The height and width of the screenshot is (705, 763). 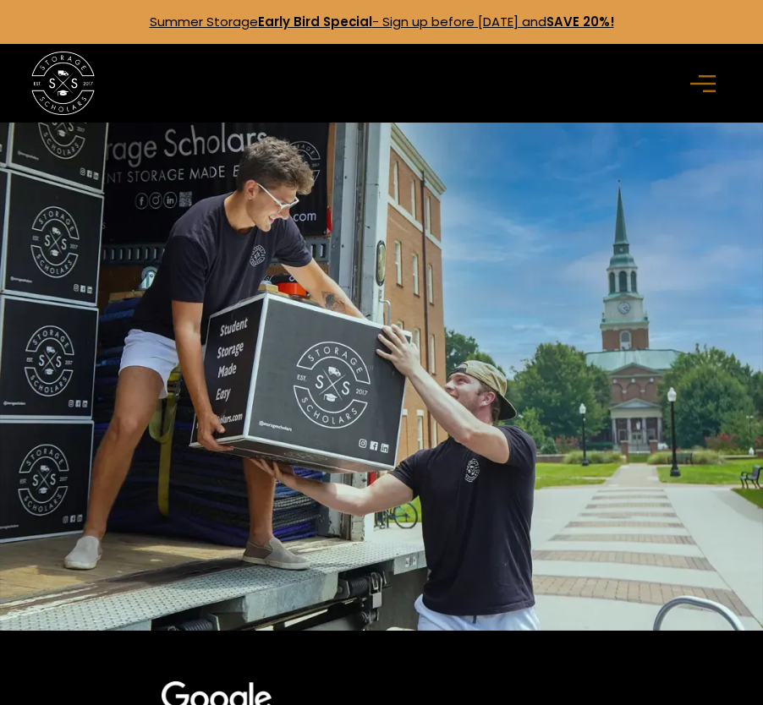 I want to click on a: home, so click(x=63, y=83).